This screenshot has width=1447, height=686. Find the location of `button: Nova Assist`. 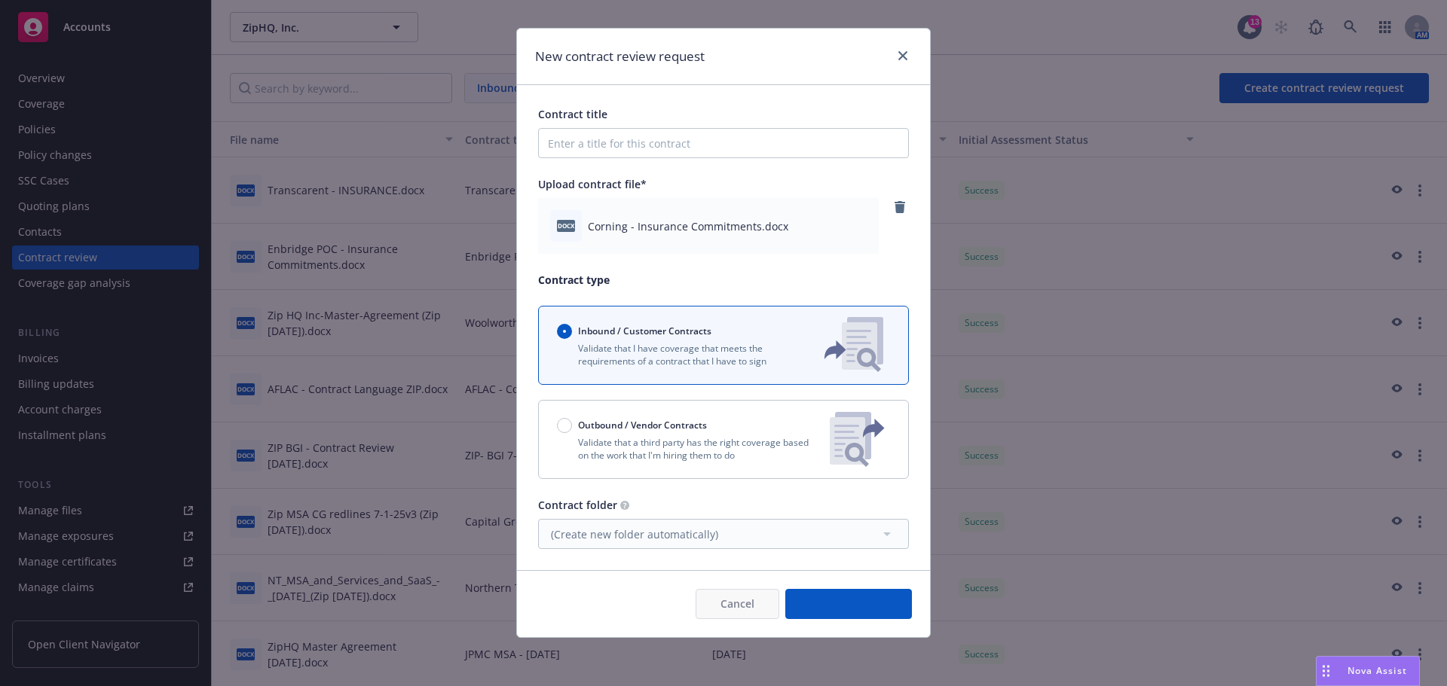

button: Nova Assist is located at coordinates (1368, 671).